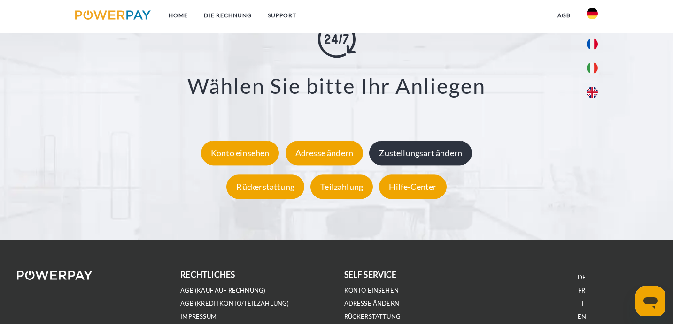 This screenshot has width=673, height=324. Describe the element at coordinates (54, 276) in the screenshot. I see `img: logo-powerpay-white.svg` at that location.